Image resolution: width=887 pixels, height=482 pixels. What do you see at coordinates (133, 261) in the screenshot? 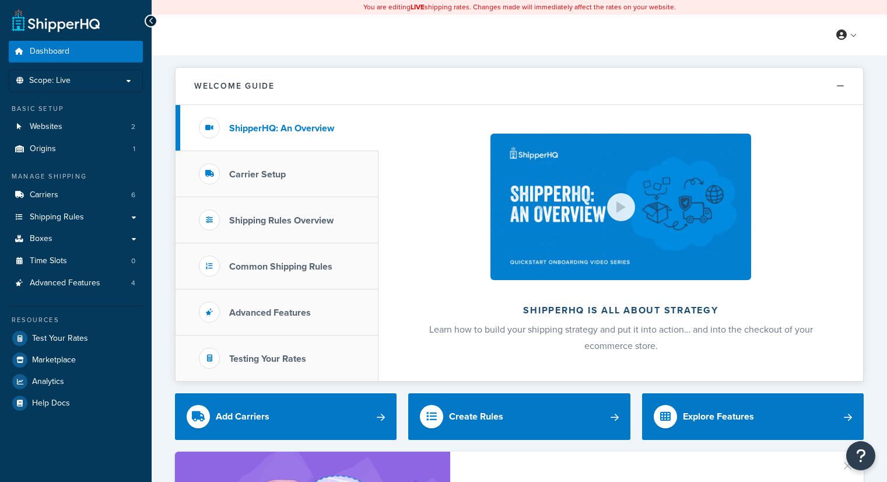
I see `span: 0` at bounding box center [133, 261].